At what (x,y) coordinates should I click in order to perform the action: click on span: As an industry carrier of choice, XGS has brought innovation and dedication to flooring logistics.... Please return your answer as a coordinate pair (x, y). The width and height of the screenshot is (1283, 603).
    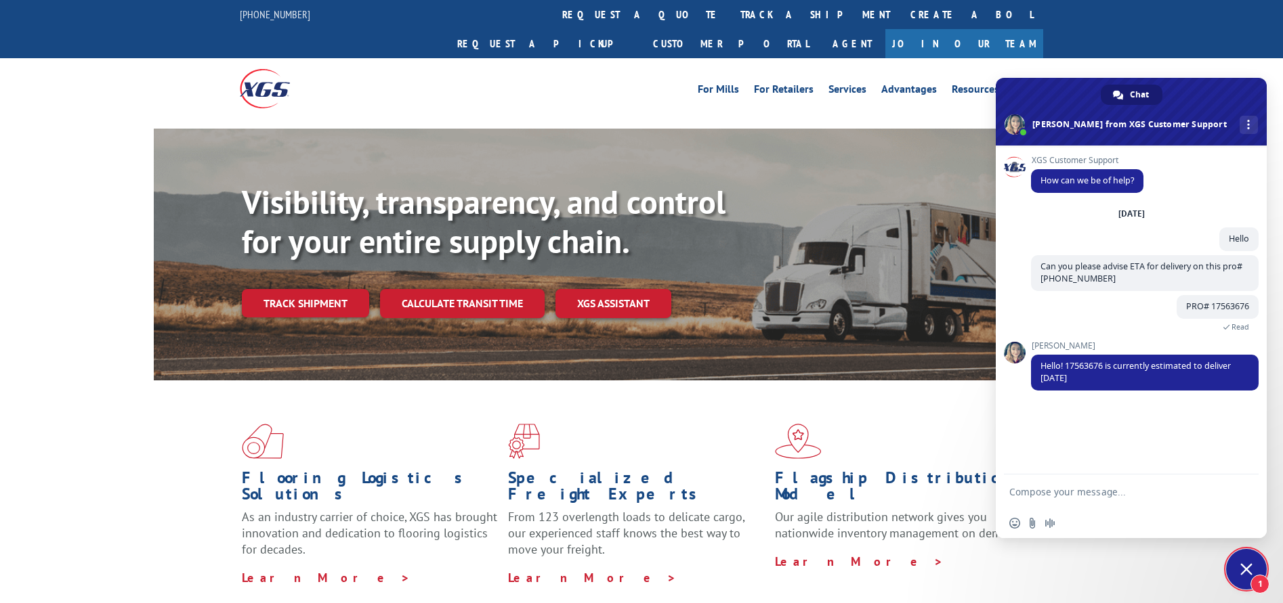
    Looking at the image, I should click on (369, 533).